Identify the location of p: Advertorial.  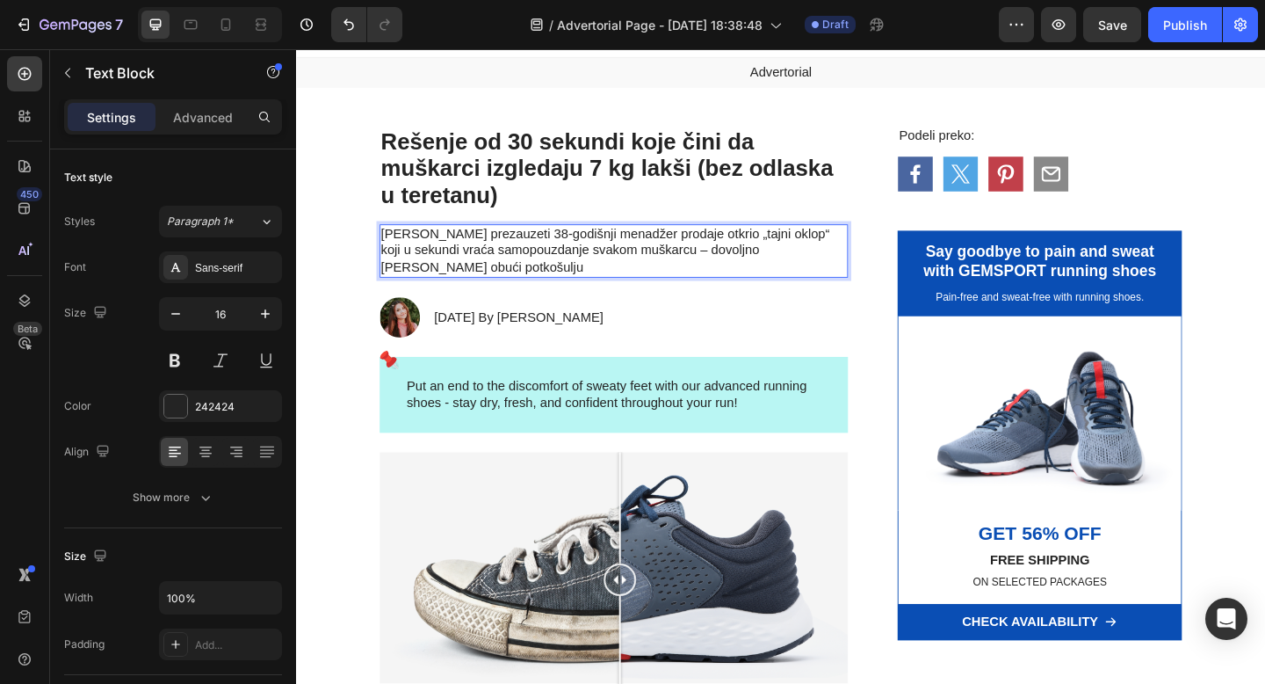
(527, 25).